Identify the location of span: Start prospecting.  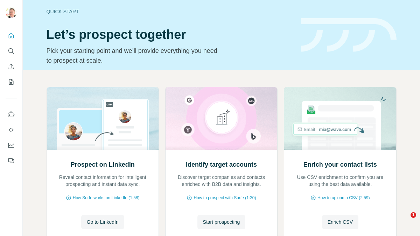
(221, 222).